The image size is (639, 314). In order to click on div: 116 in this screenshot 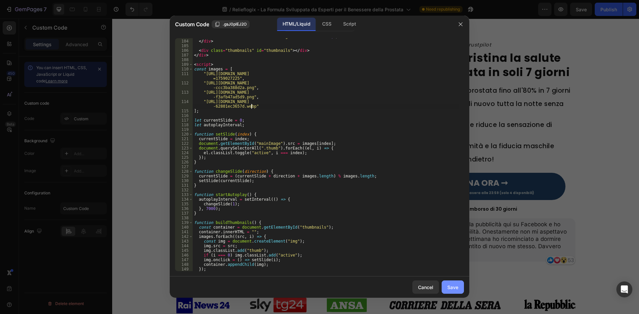, I will do `click(184, 116)`.